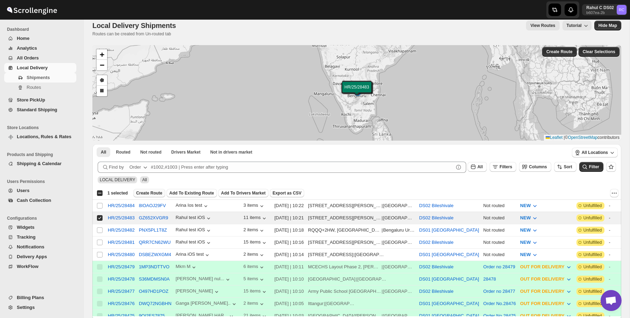 This screenshot has height=318, width=630. Describe the element at coordinates (614, 193) in the screenshot. I see `button: More actions` at that location.